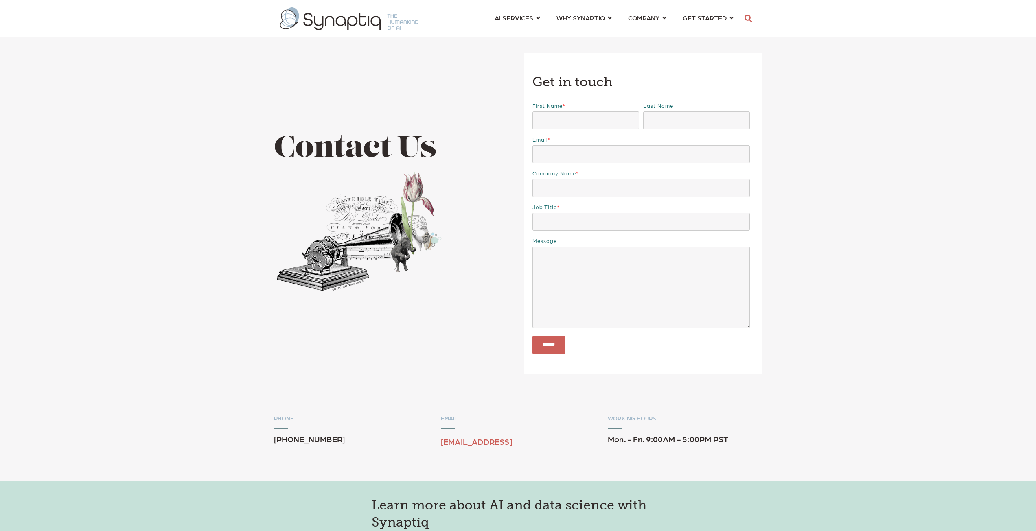 This screenshot has width=1036, height=531. I want to click on img: synaptiq logo-1, so click(349, 19).